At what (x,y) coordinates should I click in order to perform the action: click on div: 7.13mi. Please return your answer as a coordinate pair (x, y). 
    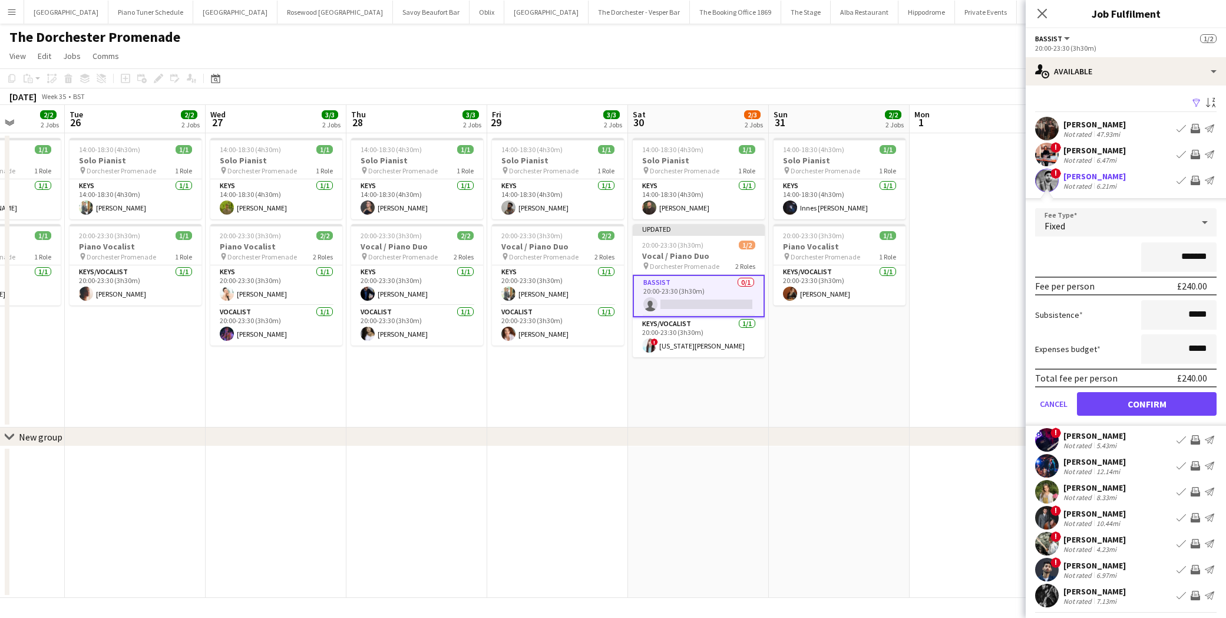
    Looking at the image, I should click on (1107, 600).